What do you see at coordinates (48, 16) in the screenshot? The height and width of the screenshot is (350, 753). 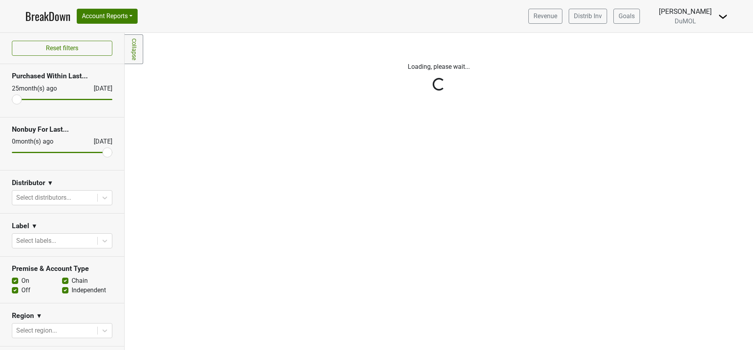 I see `a: BreakDown` at bounding box center [48, 16].